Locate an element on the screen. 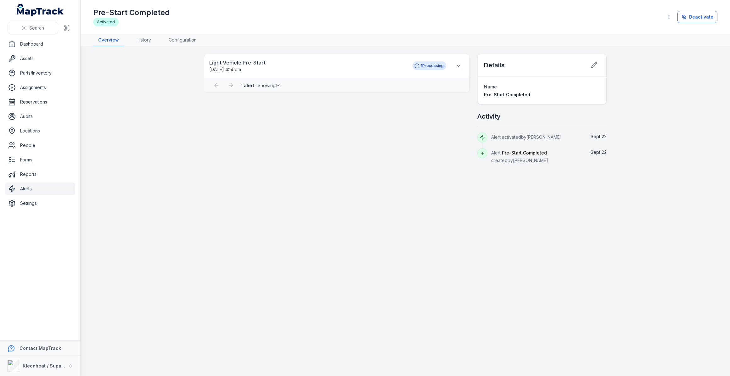 The width and height of the screenshot is (730, 376). h2: Details is located at coordinates (494, 65).